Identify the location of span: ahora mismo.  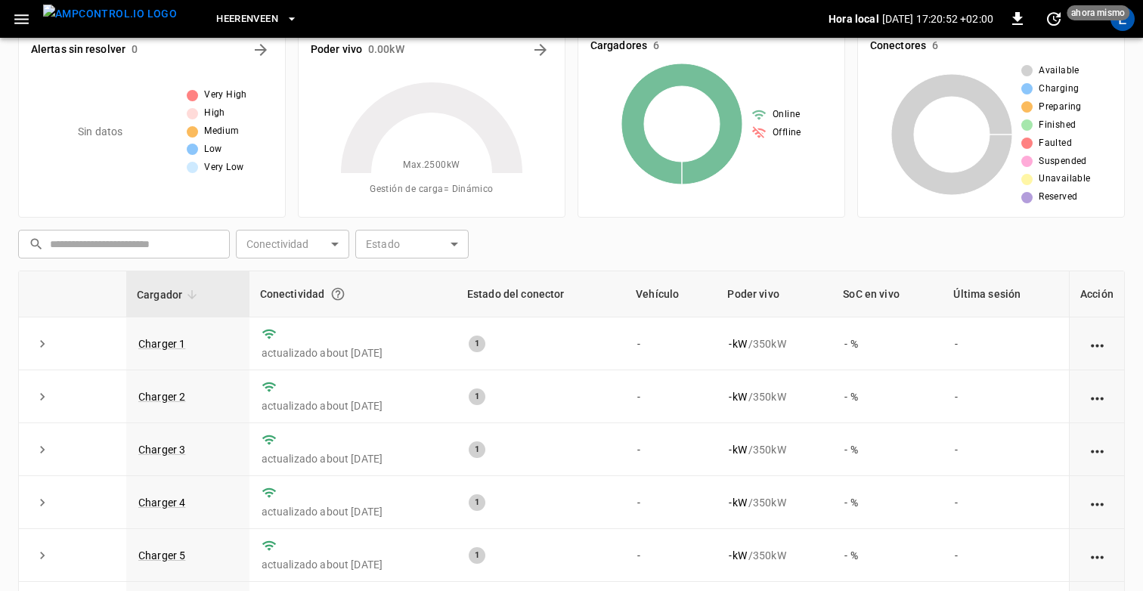
(1098, 13).